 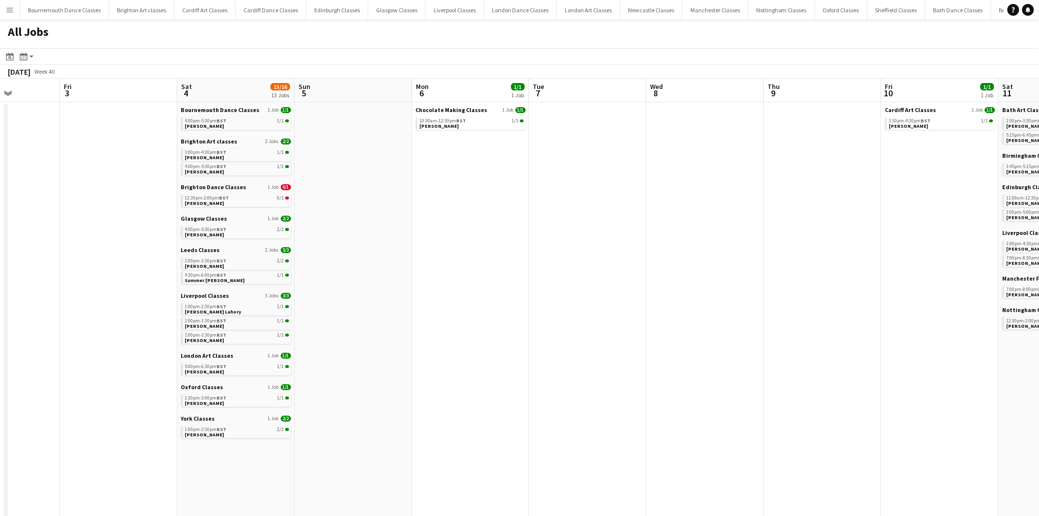 I want to click on button: Nottingham Classes, so click(x=782, y=10).